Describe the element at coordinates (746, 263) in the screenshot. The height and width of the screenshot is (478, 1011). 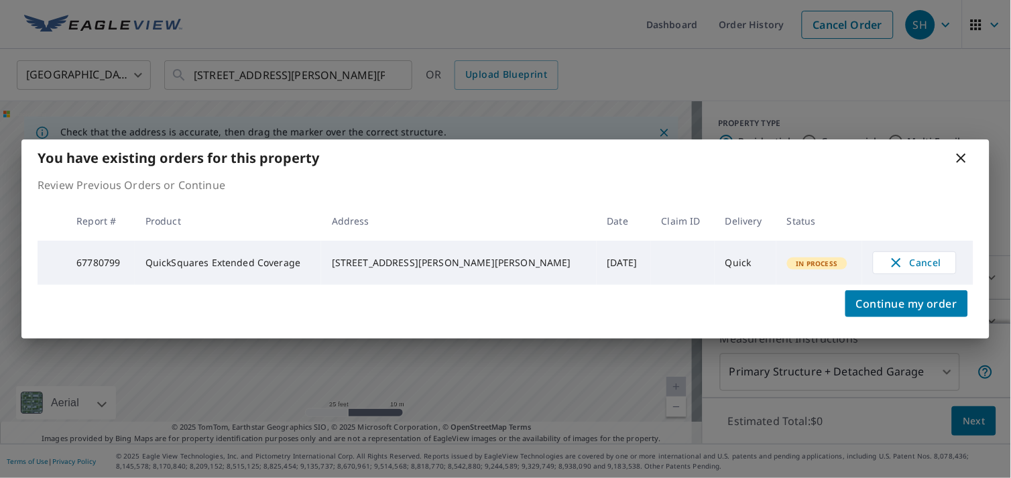
I see `td: Quick` at that location.